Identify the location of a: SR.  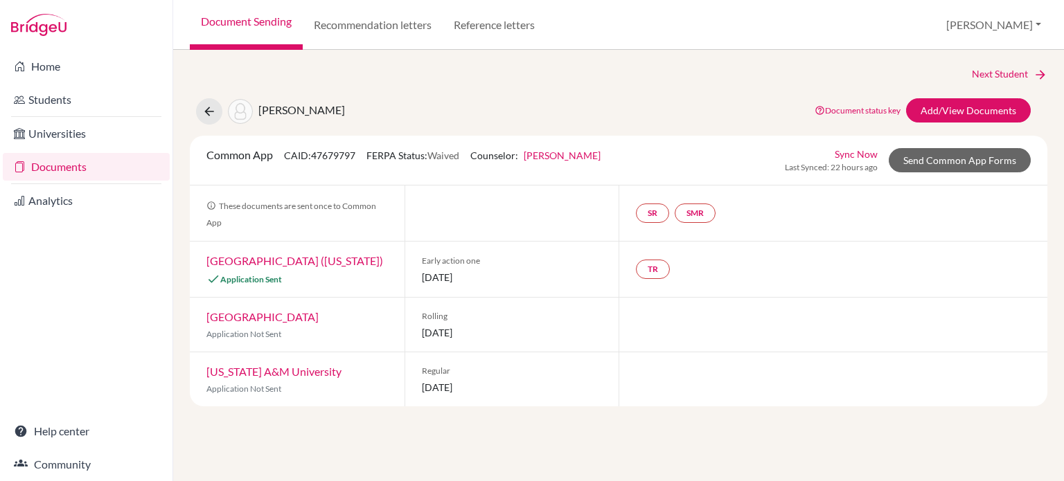
(652, 213).